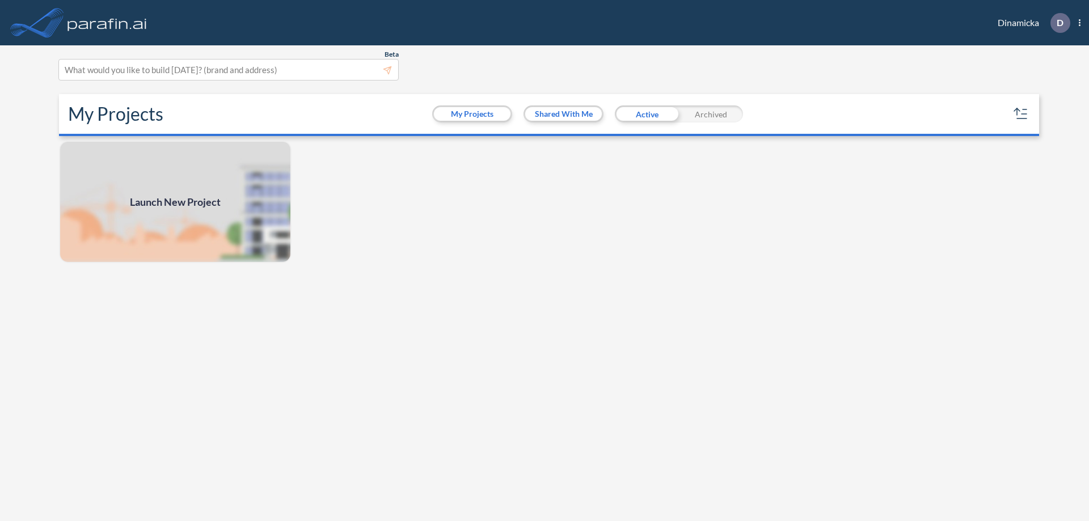  Describe the element at coordinates (1060, 23) in the screenshot. I see `p: D` at that location.